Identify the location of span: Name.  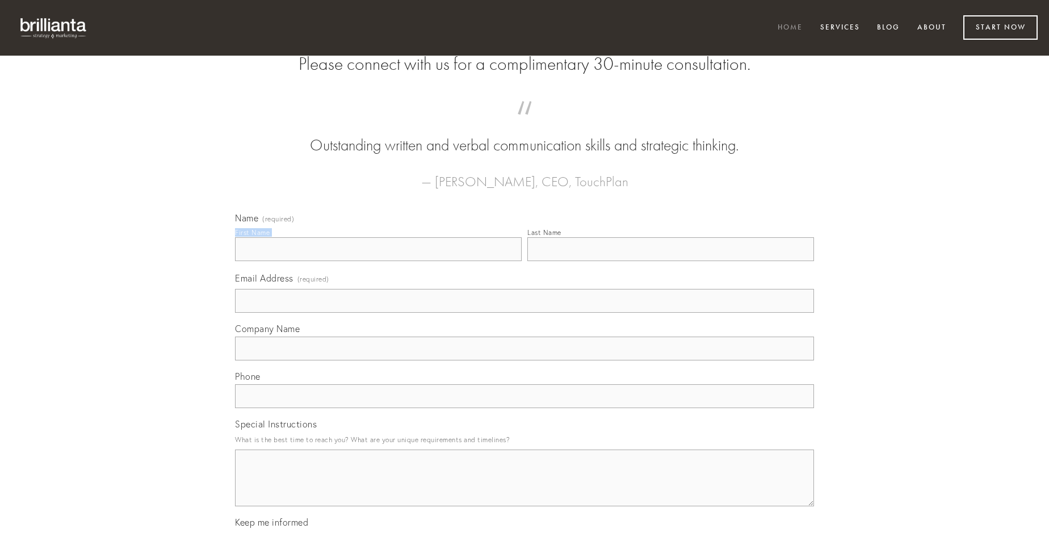
(246, 218).